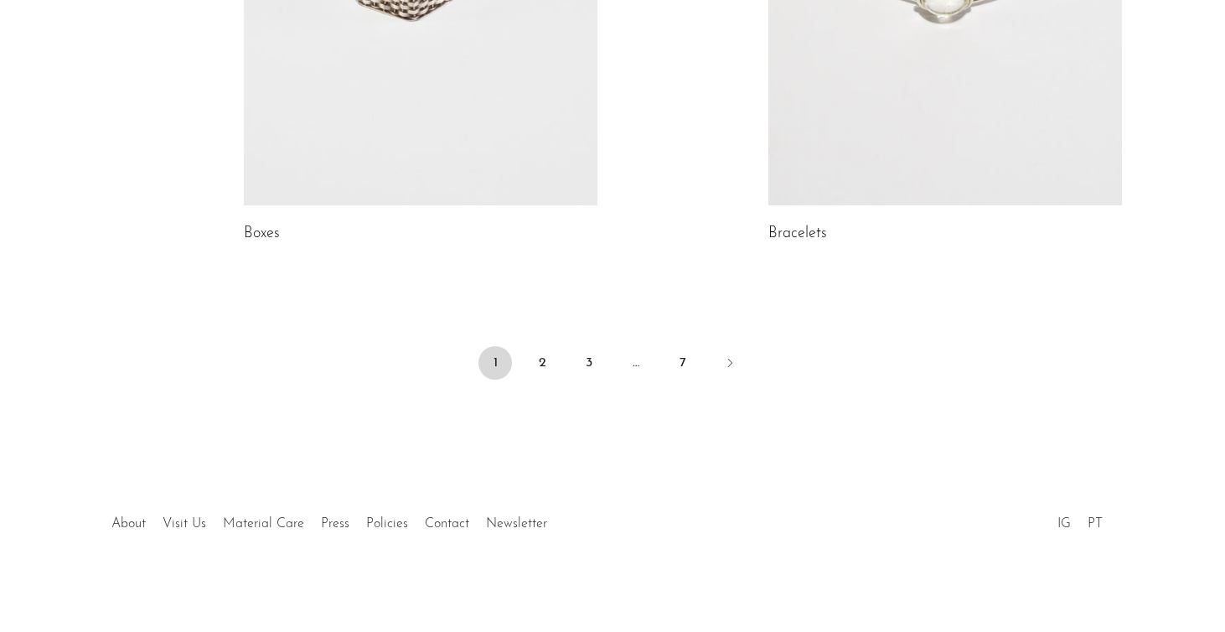 This screenshot has width=1225, height=632. I want to click on a: Boxes, so click(262, 234).